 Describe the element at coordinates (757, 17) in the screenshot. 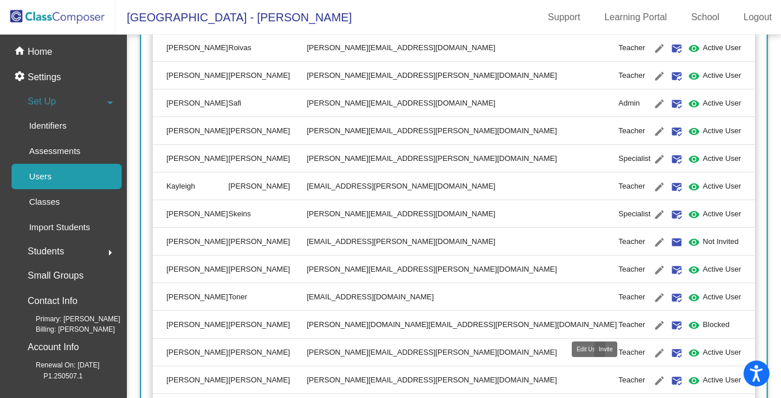

I see `a: Logout` at that location.